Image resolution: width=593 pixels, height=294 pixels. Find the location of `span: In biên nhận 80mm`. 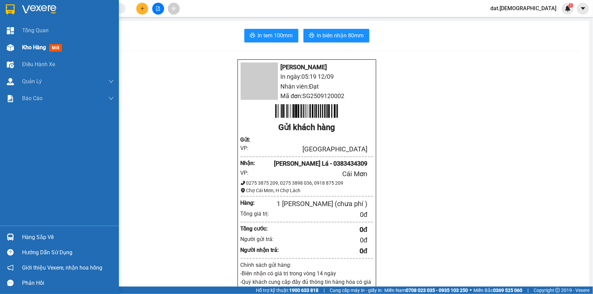

span: In biên nhận 80mm is located at coordinates (340, 35).